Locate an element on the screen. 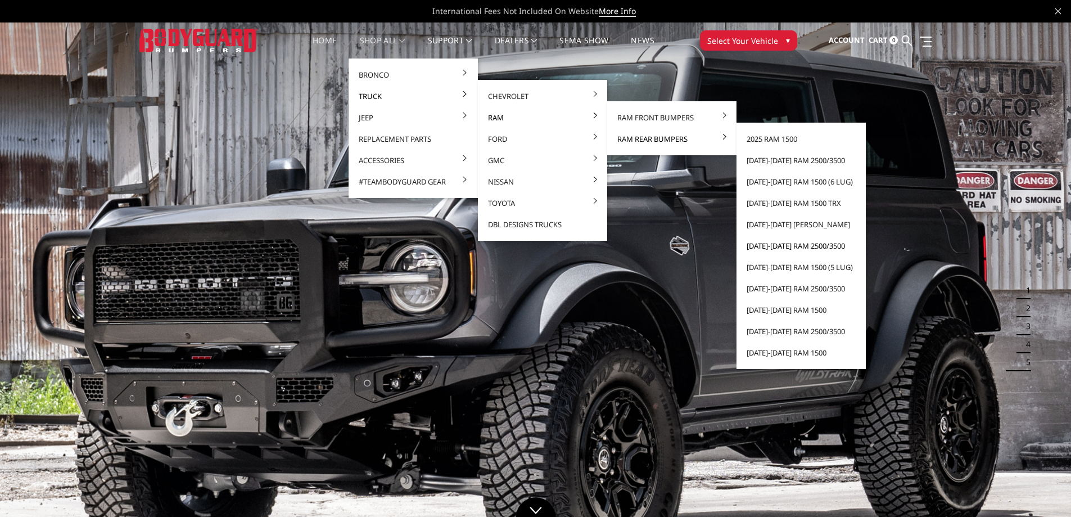  a: shop all is located at coordinates (382, 47).